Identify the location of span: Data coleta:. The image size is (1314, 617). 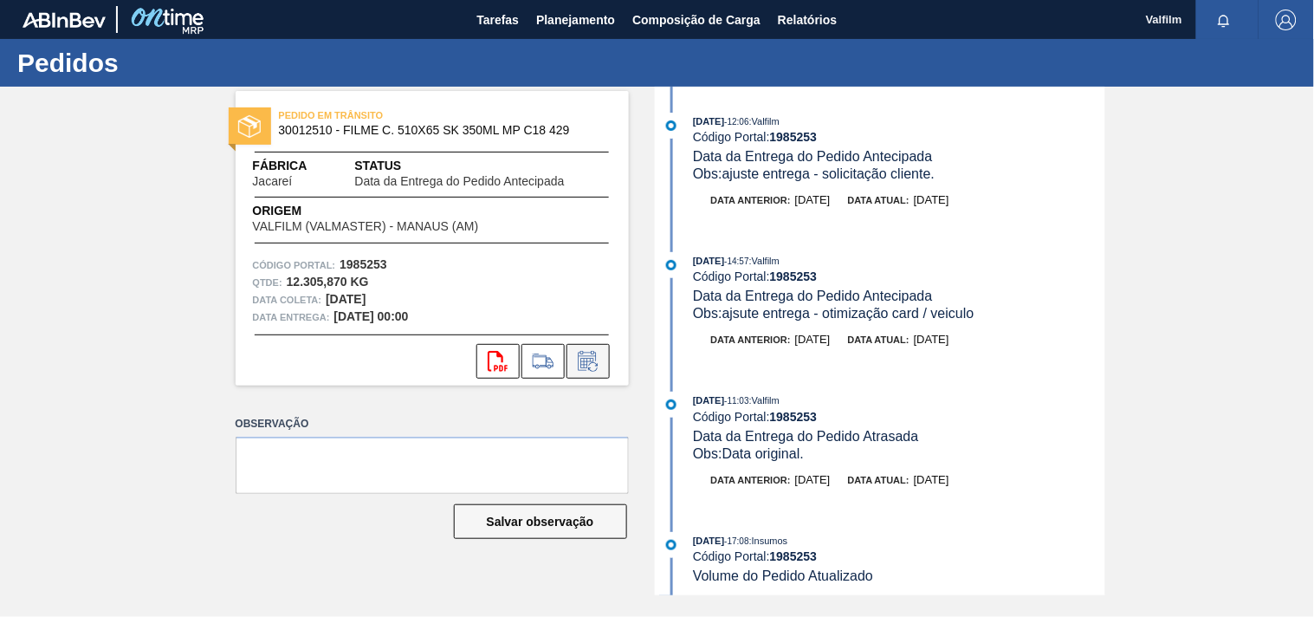
(288, 300).